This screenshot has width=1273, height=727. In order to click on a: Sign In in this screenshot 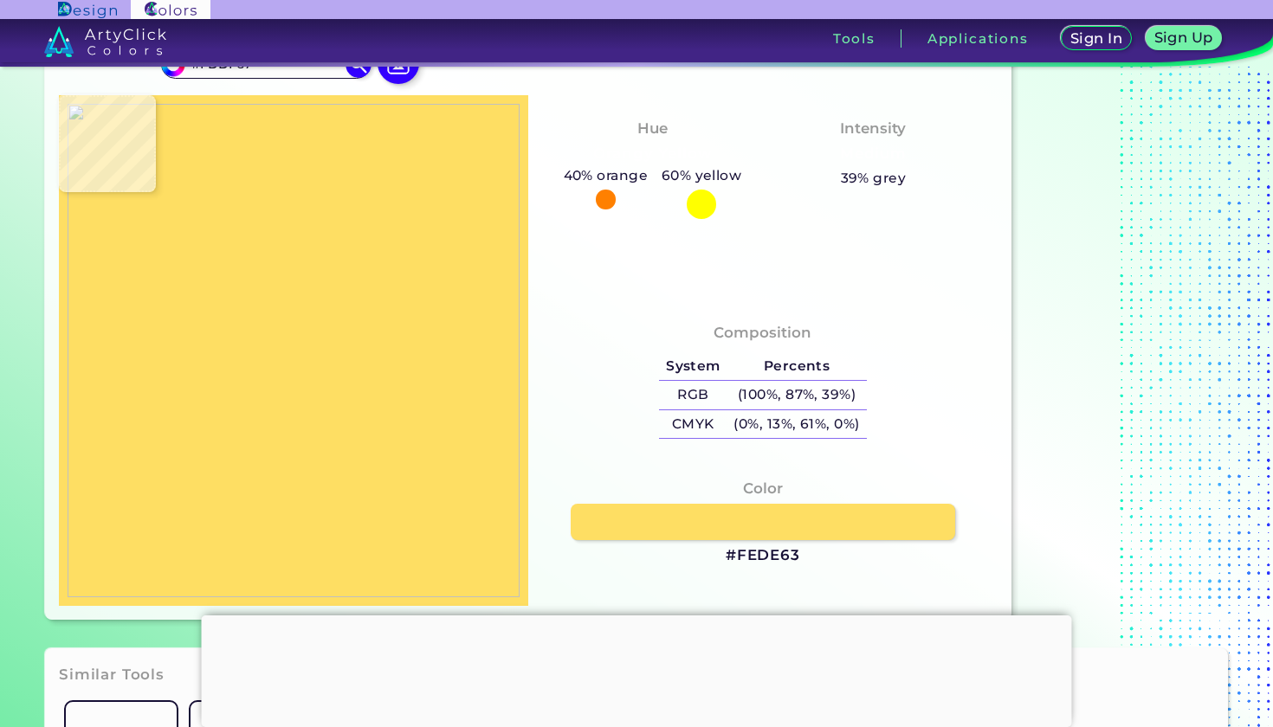, I will do `click(1096, 38)`.